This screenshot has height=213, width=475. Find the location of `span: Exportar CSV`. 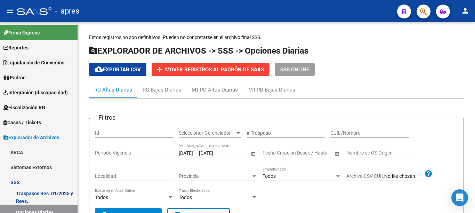

span: Exportar CSV is located at coordinates (118, 70).